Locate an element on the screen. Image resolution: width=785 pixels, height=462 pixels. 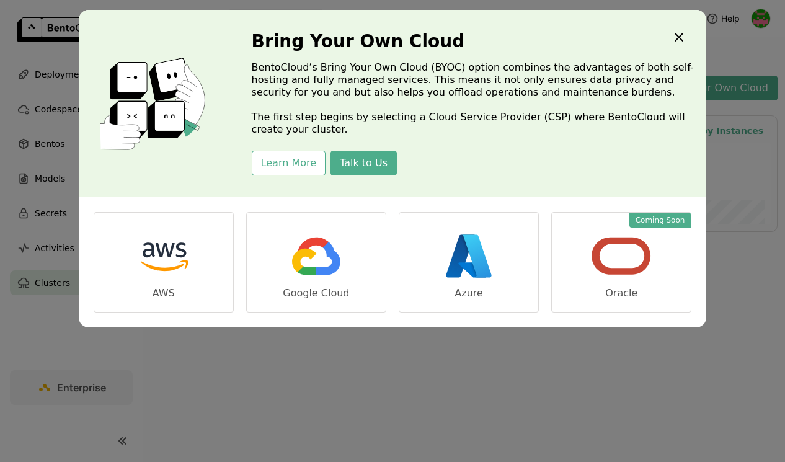
button: Talk to Us is located at coordinates (363, 163).